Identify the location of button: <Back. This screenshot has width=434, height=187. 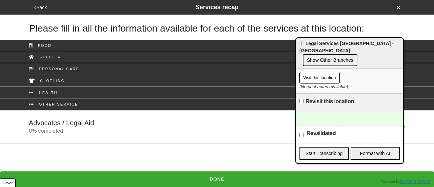
(40, 7).